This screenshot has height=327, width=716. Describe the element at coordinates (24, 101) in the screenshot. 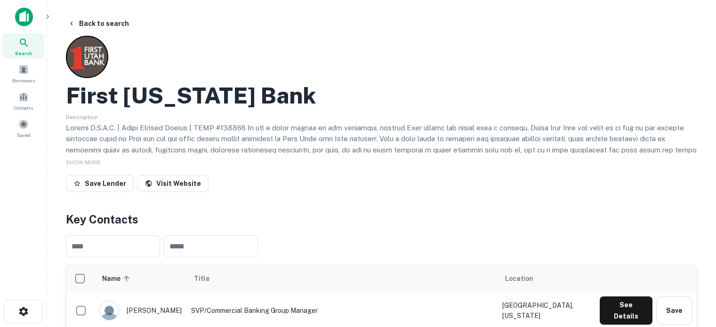

I see `div: Contacts` at that location.